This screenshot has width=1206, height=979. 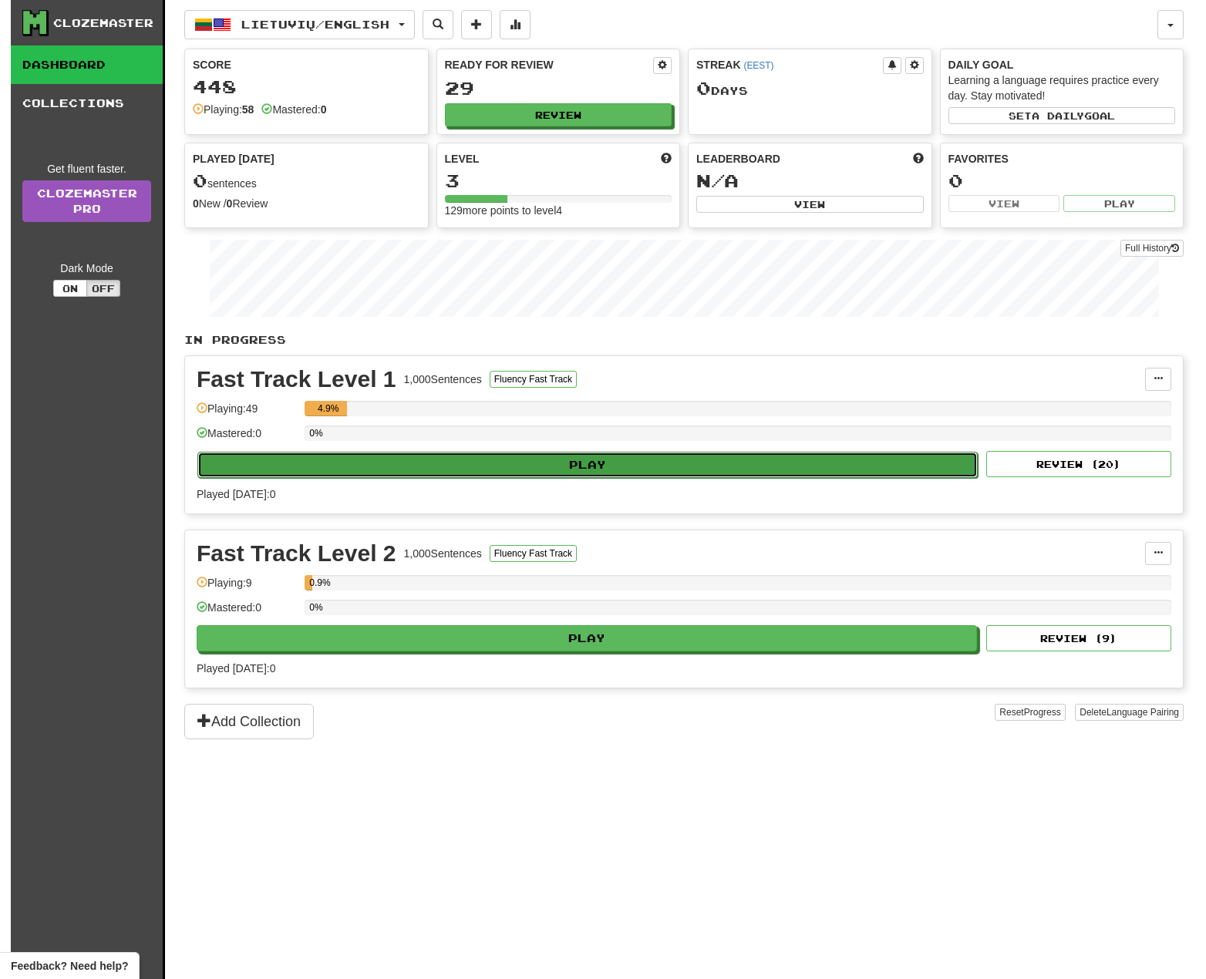 I want to click on button: Review, so click(x=558, y=115).